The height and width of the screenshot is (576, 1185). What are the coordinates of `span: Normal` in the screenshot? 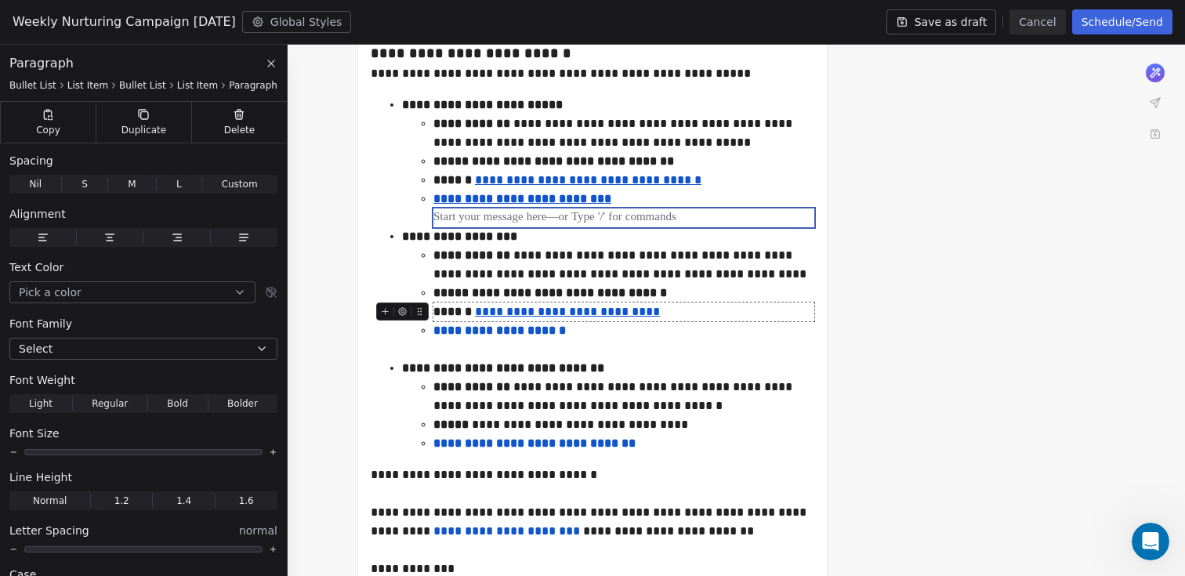 It's located at (49, 501).